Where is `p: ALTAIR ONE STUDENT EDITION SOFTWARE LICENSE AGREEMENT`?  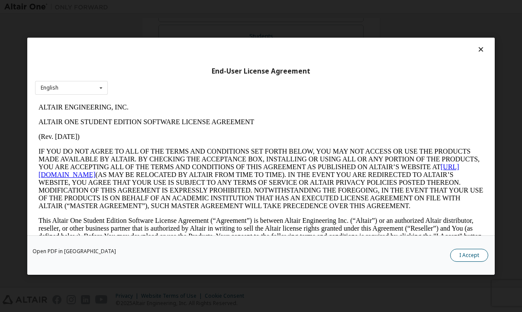 p: ALTAIR ONE STUDENT EDITION SOFTWARE LICENSE AGREEMENT is located at coordinates (226, 22).